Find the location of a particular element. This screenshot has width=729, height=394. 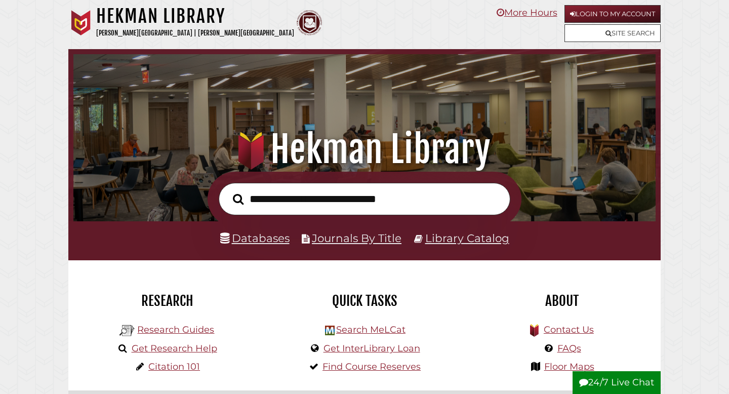

a: Journals By Title is located at coordinates (356, 238).